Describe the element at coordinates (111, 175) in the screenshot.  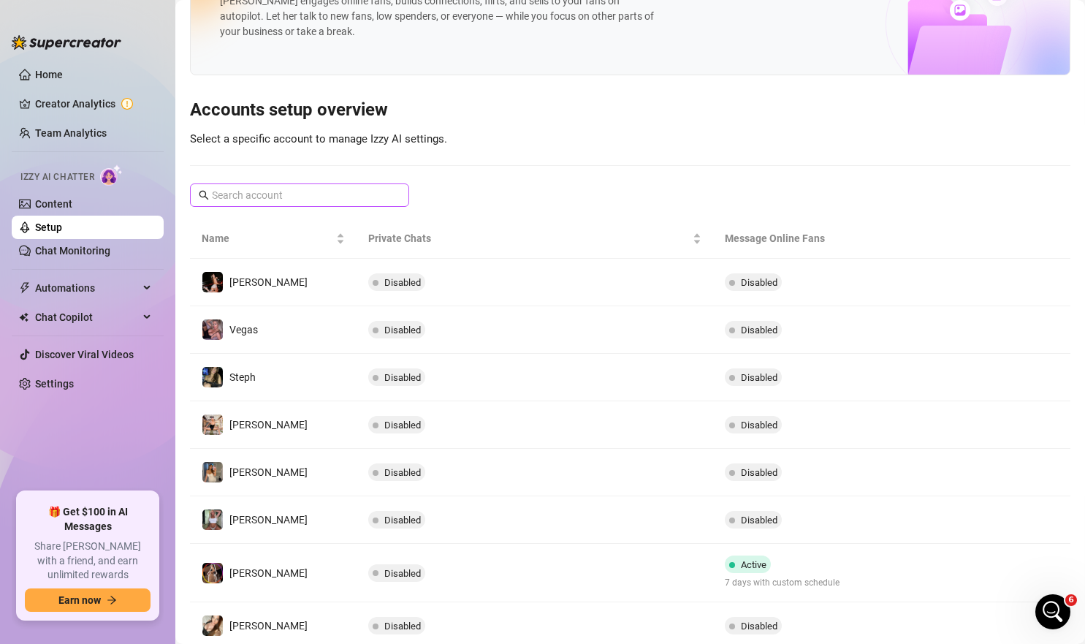
I see `img: AI Chatter` at that location.